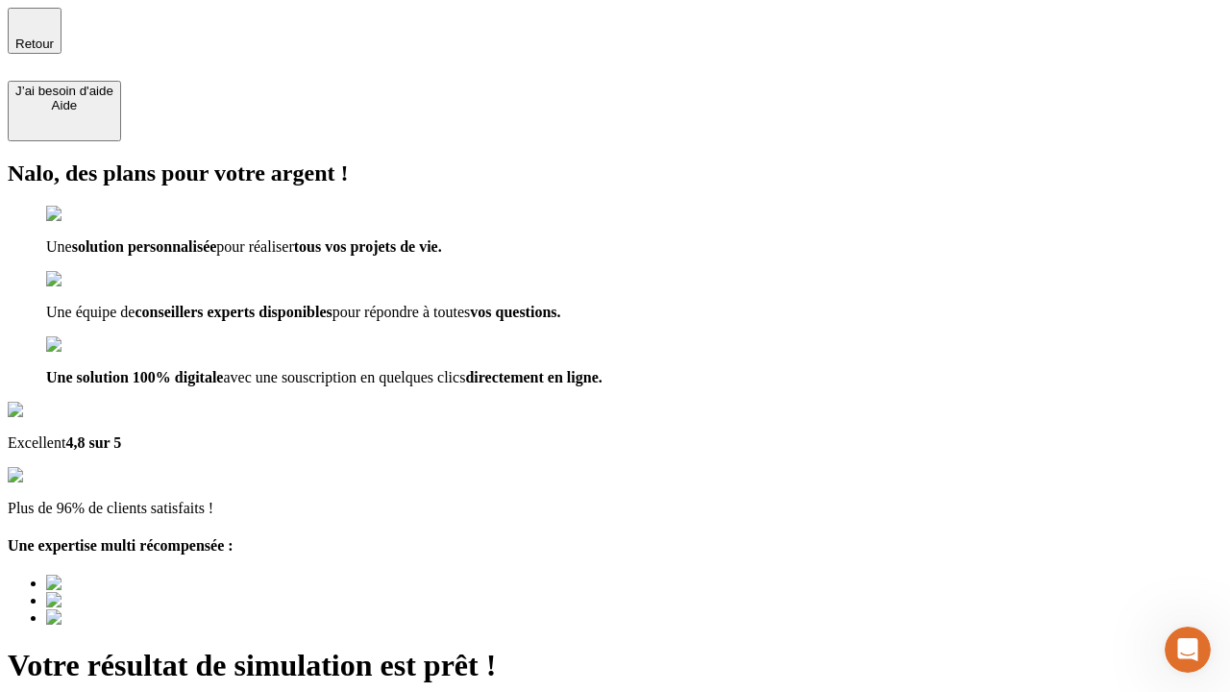 The width and height of the screenshot is (1230, 692). I want to click on span: conseillers experts disponibles, so click(233, 311).